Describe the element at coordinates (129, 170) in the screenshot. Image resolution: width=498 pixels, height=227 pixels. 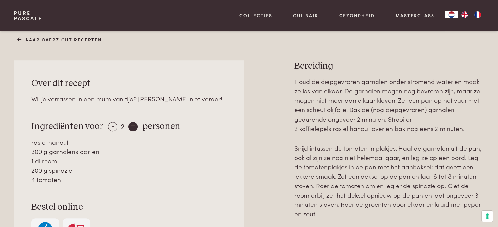
I see `div: 200 g spinazie` at that location.